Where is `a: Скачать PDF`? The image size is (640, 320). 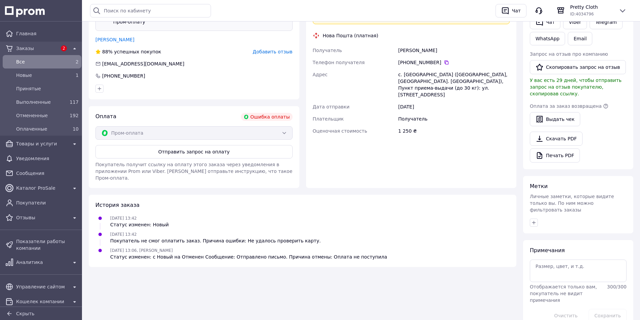
a: Скачать PDF is located at coordinates (556, 139).